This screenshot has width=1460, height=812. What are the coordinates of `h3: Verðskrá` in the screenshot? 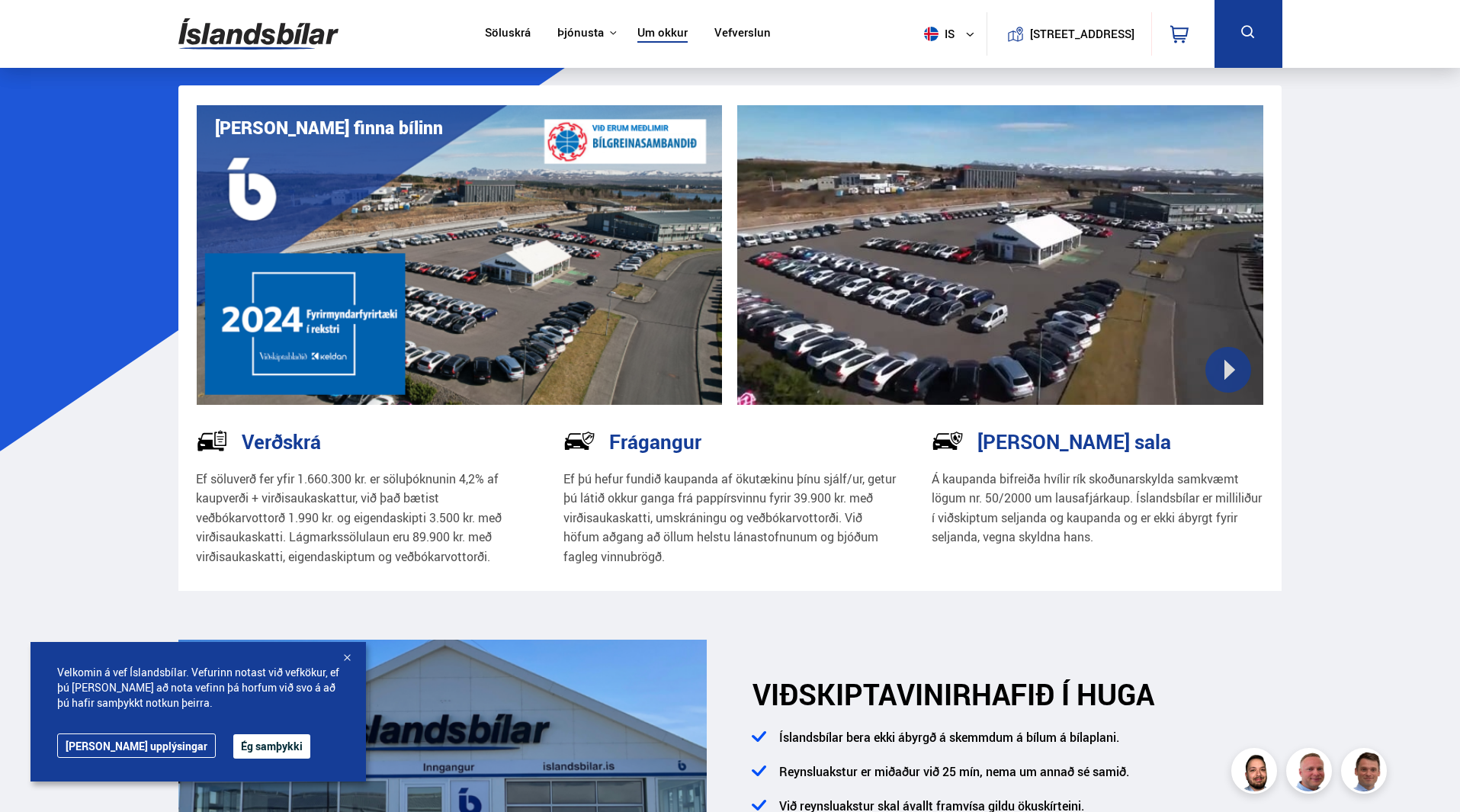 It's located at (282, 441).